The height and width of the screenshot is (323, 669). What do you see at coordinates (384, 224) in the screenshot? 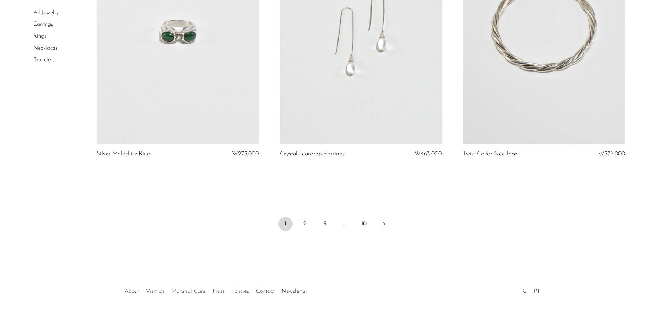
I see `a: Next` at bounding box center [384, 224].